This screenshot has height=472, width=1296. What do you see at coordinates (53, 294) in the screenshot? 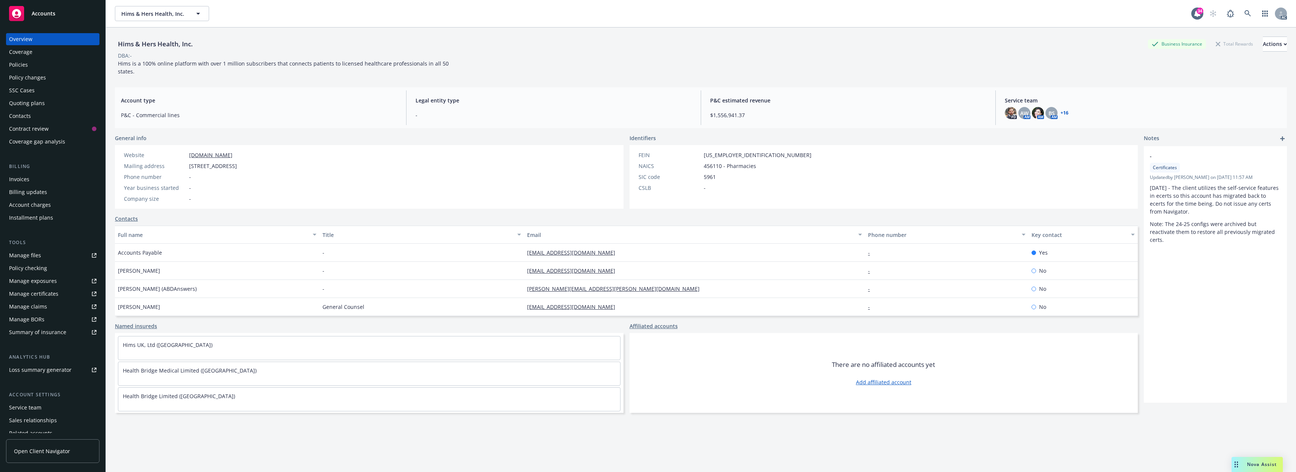
I see `a: Manage certificates` at bounding box center [53, 294].